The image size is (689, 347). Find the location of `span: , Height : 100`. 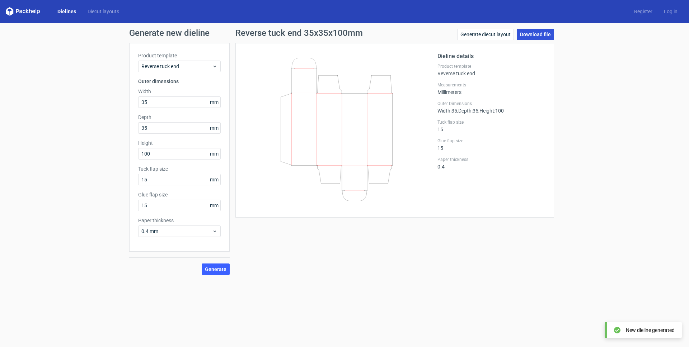

span: , Height : 100 is located at coordinates (491, 111).